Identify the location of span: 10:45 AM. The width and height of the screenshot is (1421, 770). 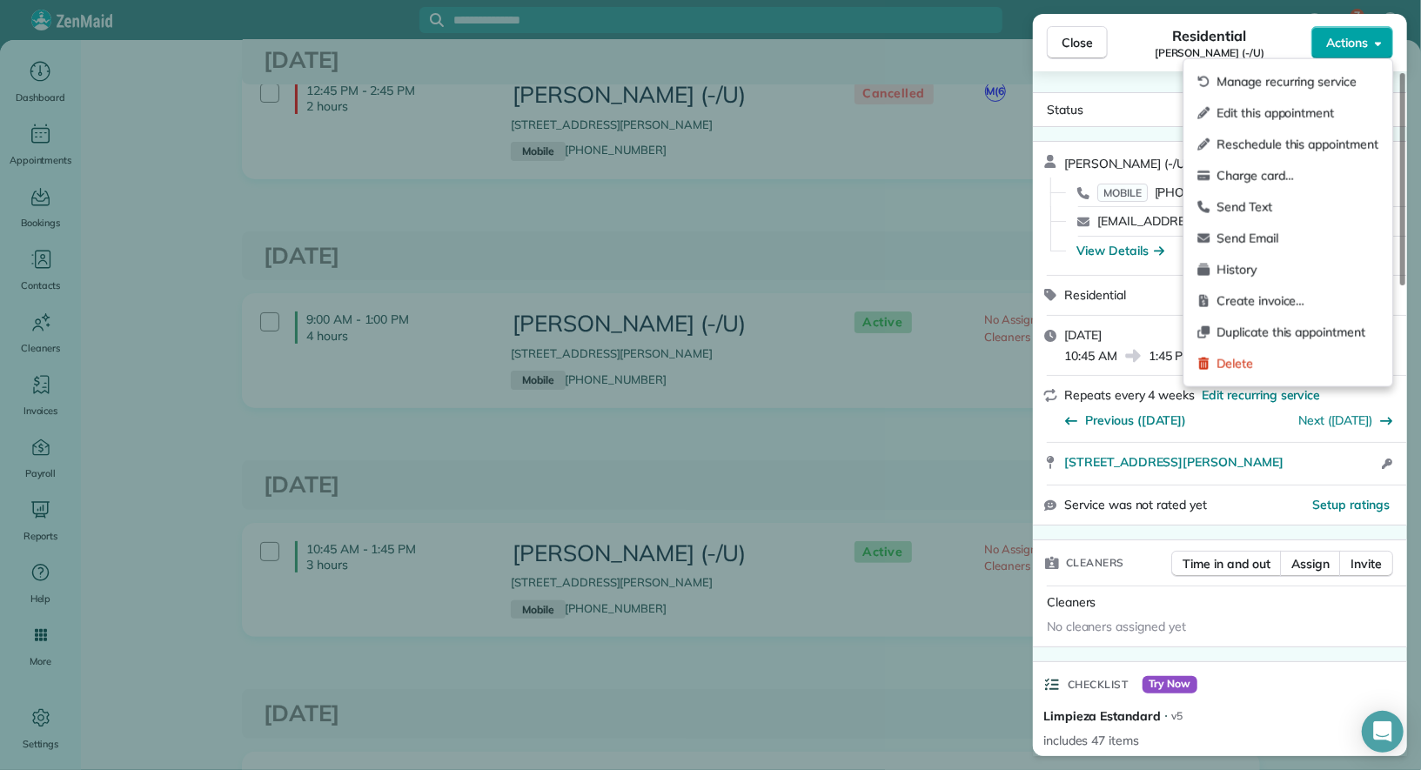
(1090, 356).